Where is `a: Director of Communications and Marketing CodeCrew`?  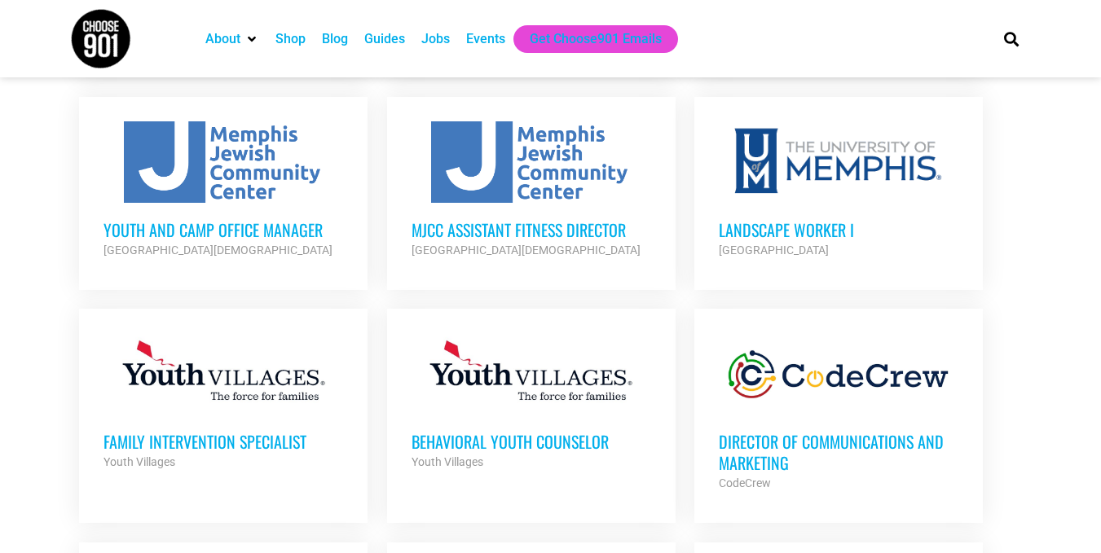
a: Director of Communications and Marketing CodeCrew is located at coordinates (839, 413).